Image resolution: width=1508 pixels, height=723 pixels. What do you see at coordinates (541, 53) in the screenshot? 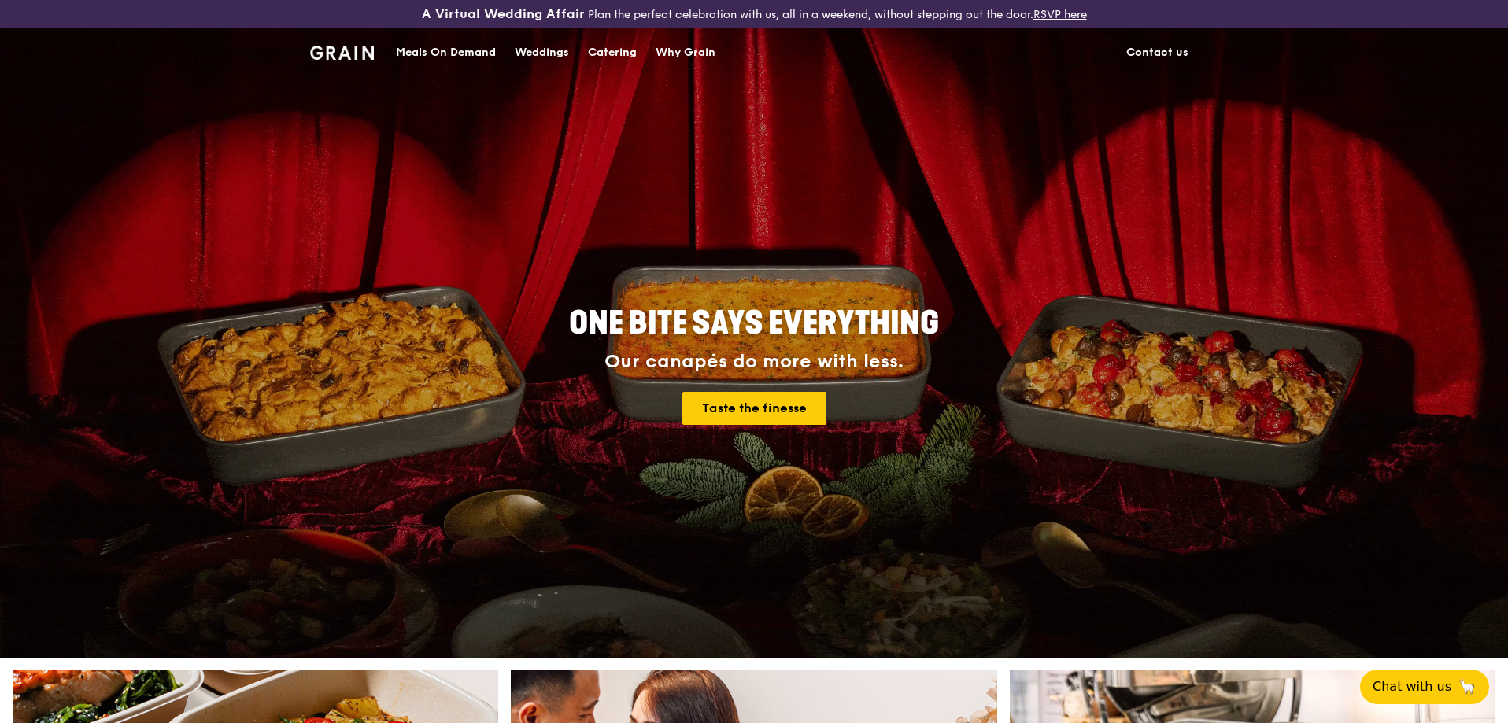
I see `a: Weddings` at bounding box center [541, 53].